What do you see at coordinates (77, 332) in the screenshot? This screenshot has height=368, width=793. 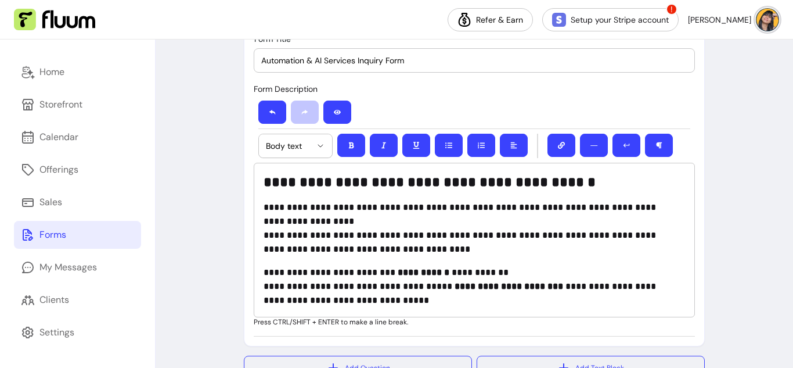 I see `a: Settings` at bounding box center [77, 332].